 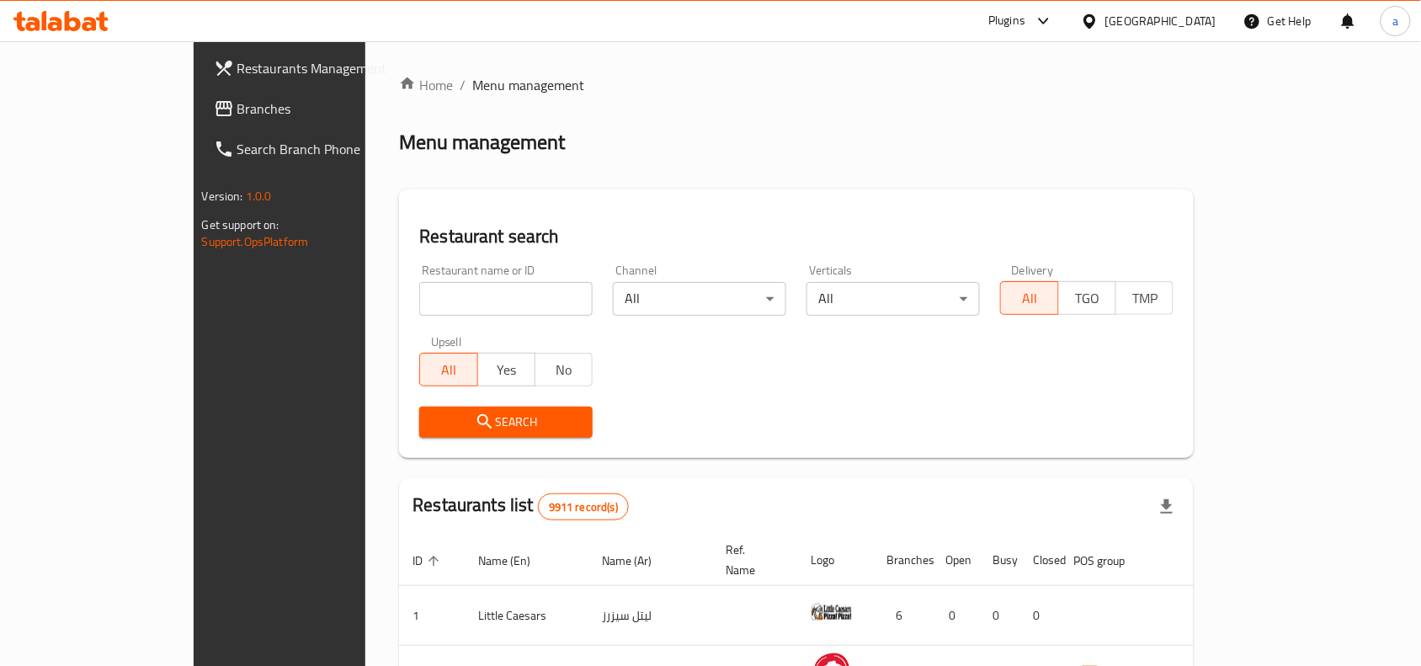 I want to click on span: Get support on:, so click(x=241, y=225).